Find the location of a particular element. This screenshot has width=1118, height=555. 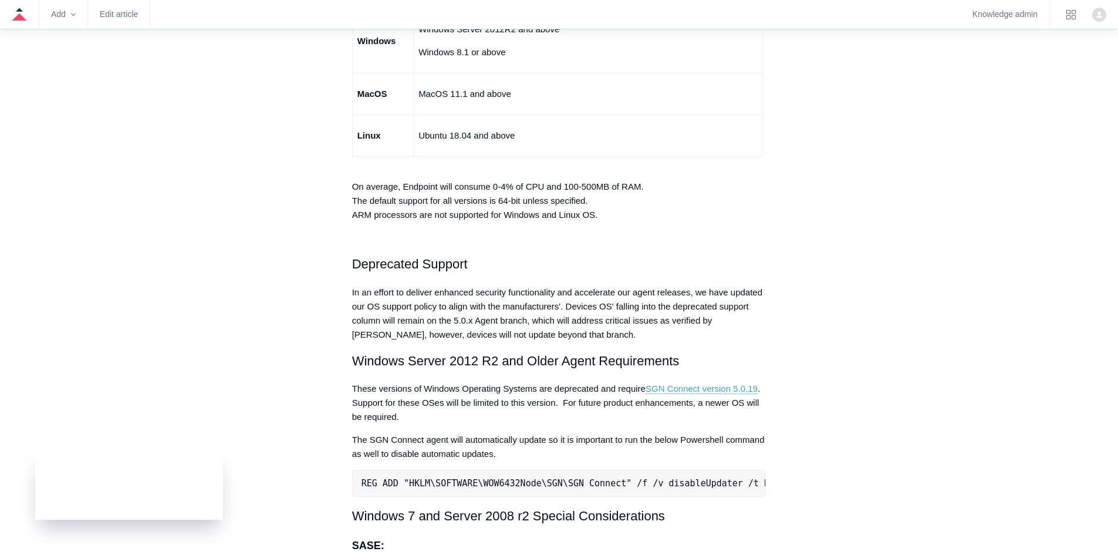

p: Windows Server 2012R2 and above is located at coordinates (588, 29).